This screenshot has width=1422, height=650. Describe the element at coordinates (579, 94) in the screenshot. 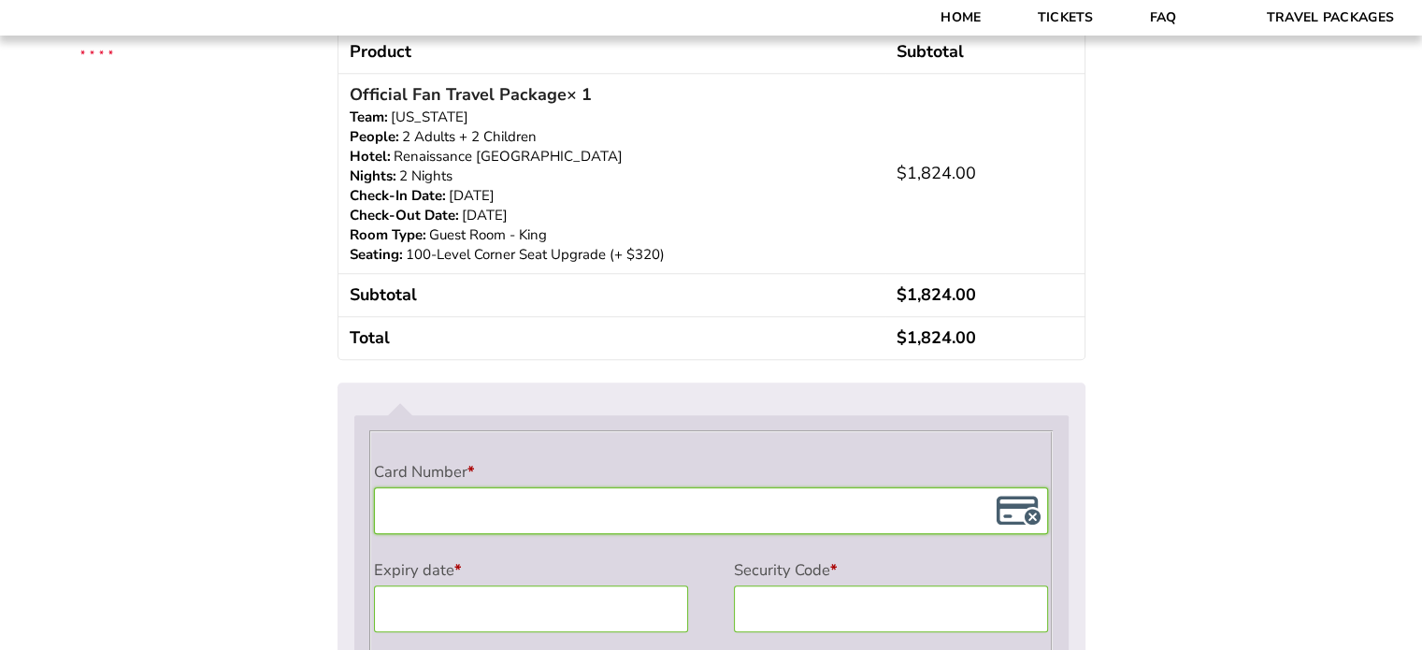

I see `strong: × 1` at that location.